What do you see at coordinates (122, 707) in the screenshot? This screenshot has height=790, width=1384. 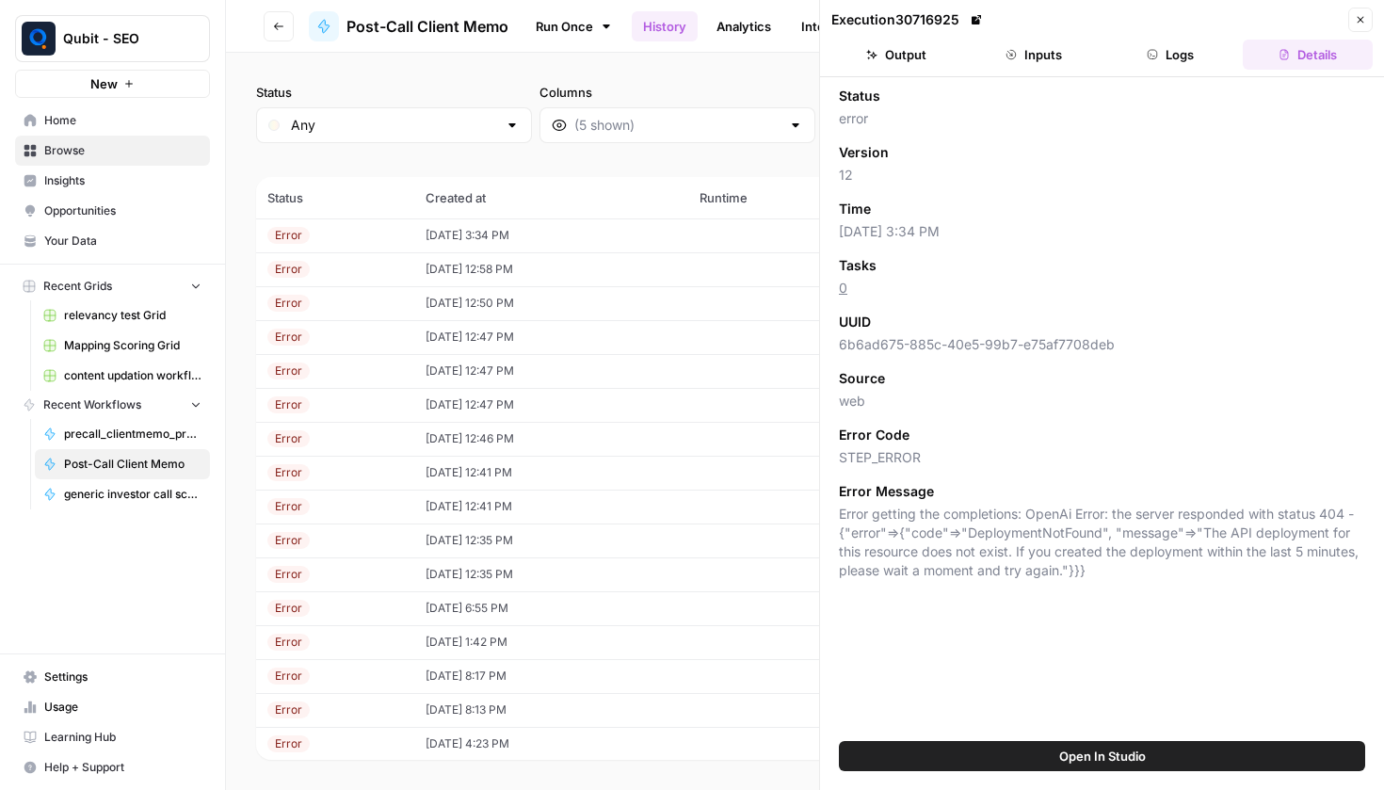 I see `span: Usage` at bounding box center [122, 707].